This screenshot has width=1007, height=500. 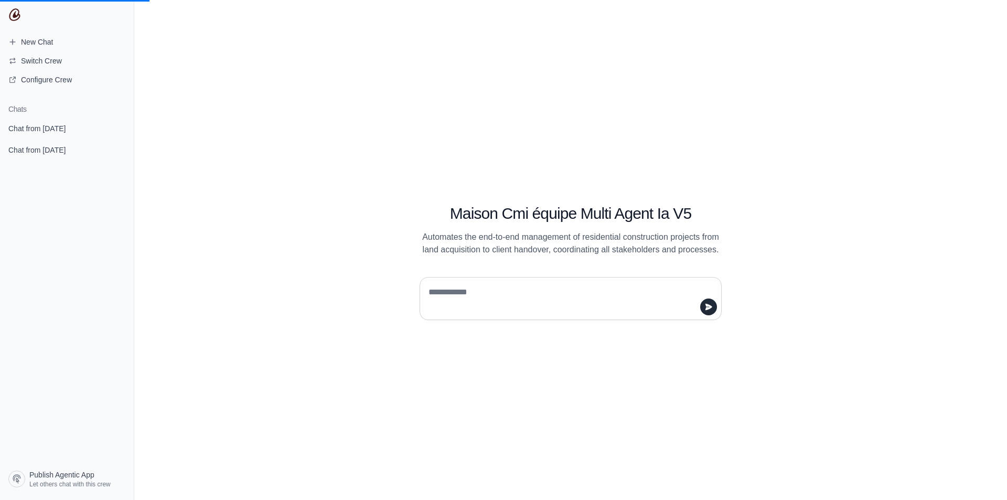 What do you see at coordinates (41, 61) in the screenshot?
I see `span: Switch Crew` at bounding box center [41, 61].